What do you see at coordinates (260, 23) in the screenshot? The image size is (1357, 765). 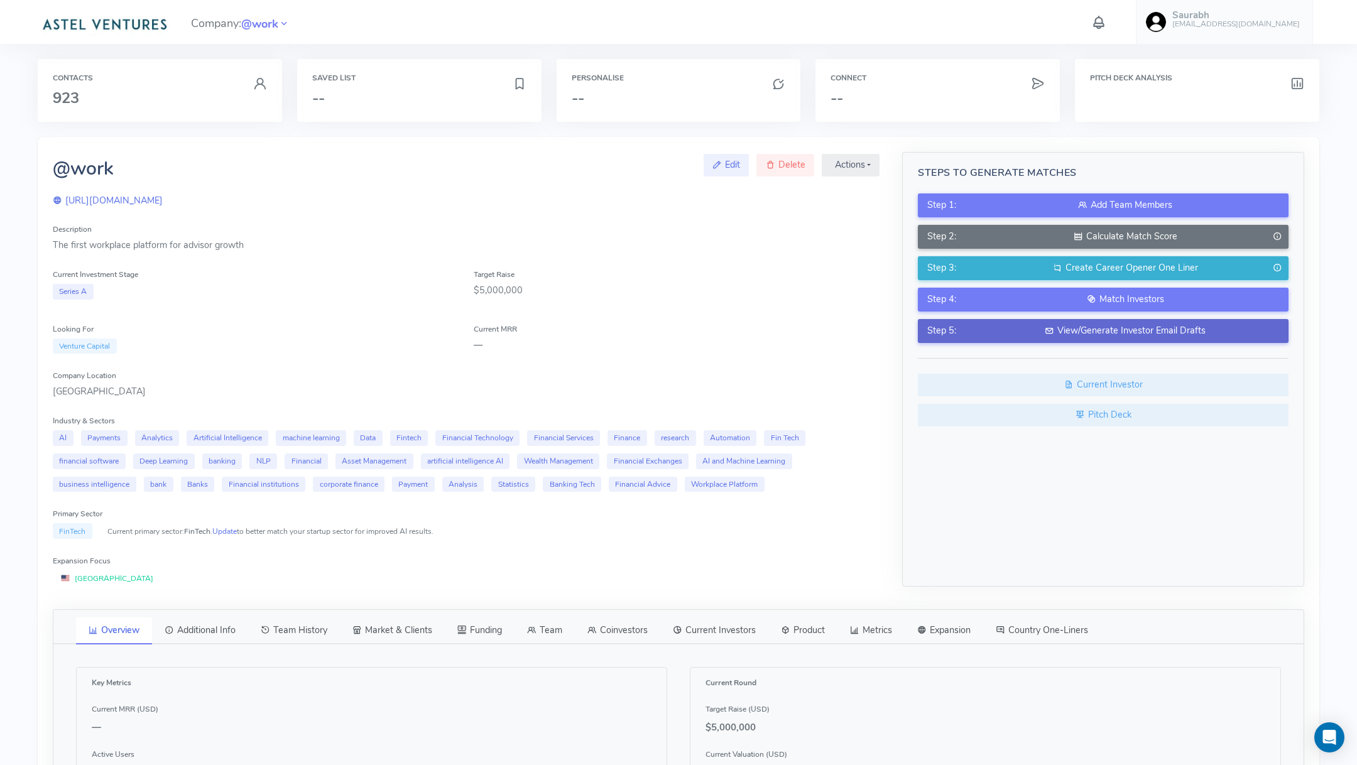 I see `a: @work` at bounding box center [260, 23].